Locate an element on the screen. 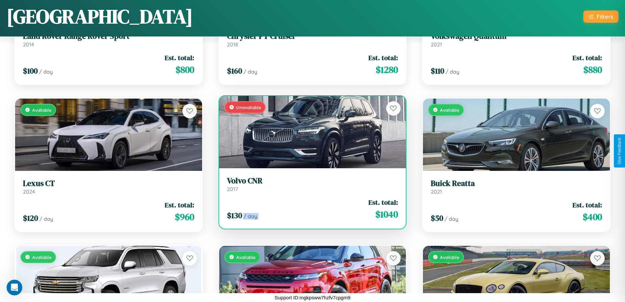 Image resolution: width=625 pixels, height=302 pixels. div: Give Feedback is located at coordinates (620, 151).